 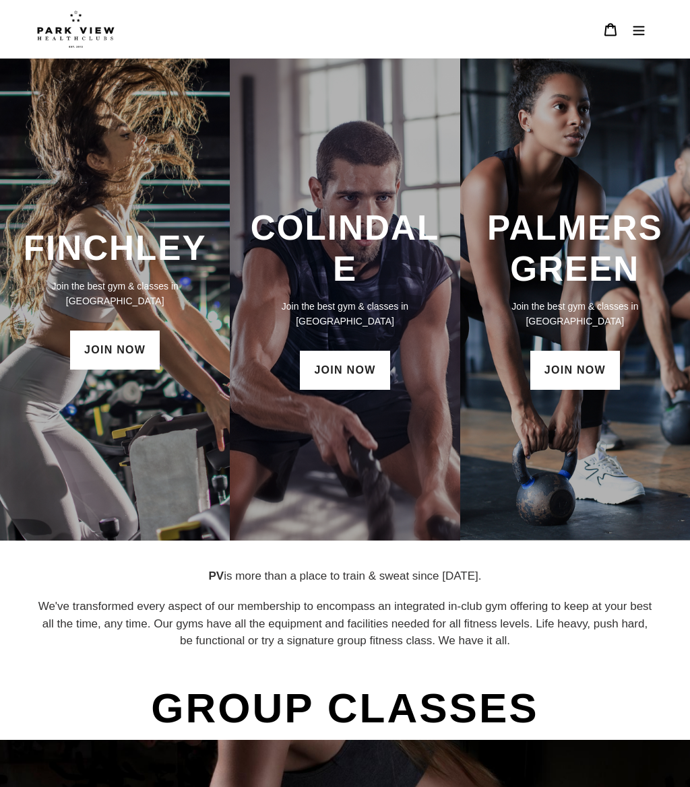 What do you see at coordinates (344, 709) in the screenshot?
I see `span: GROUP CLASSES` at bounding box center [344, 709].